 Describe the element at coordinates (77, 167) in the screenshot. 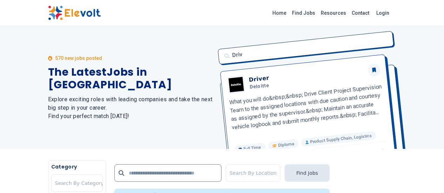

I see `h5: Category` at that location.